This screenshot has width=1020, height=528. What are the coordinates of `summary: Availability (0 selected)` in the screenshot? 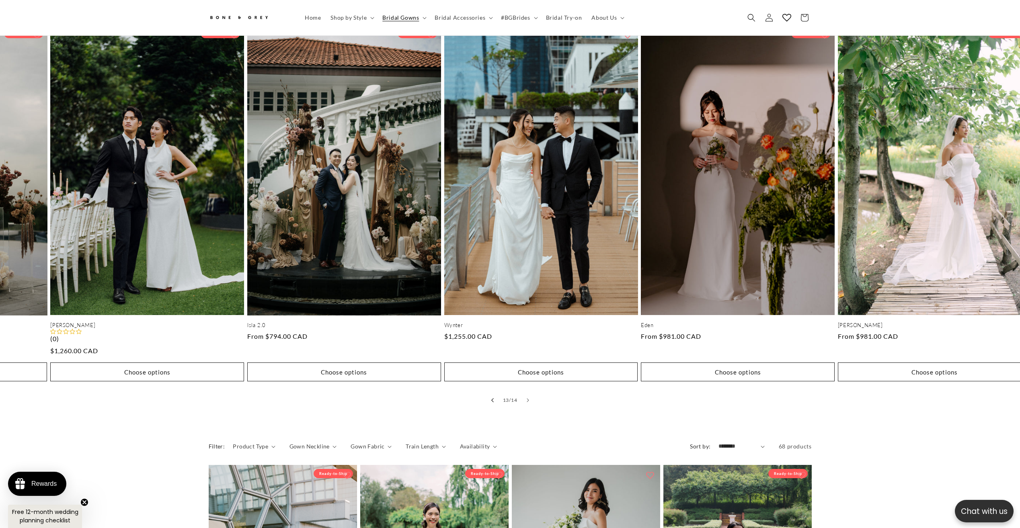 It's located at (478, 446).